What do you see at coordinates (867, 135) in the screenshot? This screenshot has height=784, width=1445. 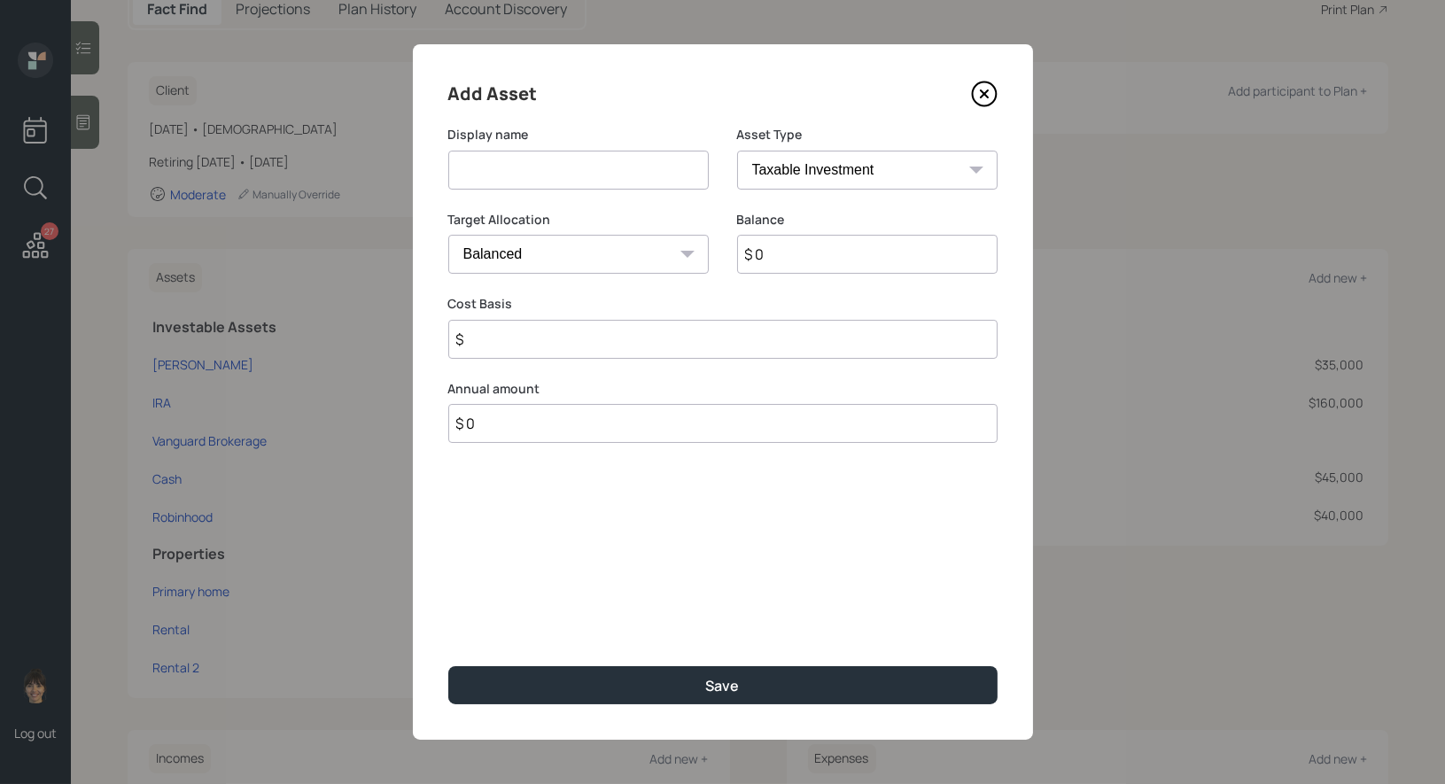 I see `label: Asset Type` at bounding box center [867, 135].